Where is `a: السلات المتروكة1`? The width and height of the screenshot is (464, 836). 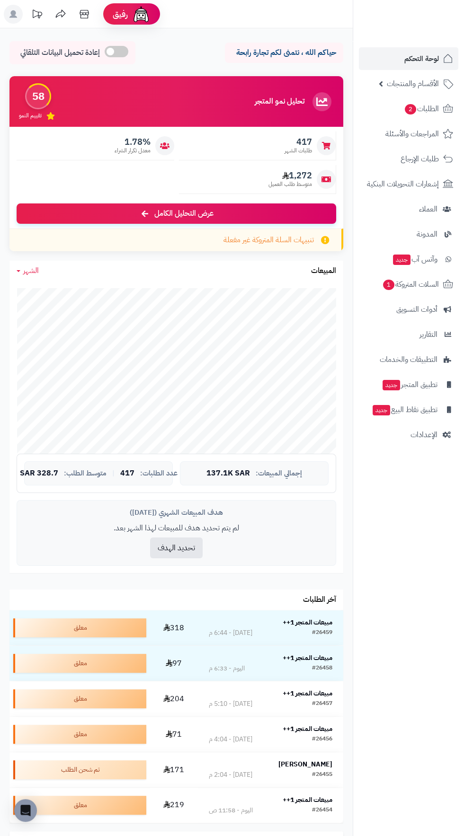
a: السلات المتروكة1 is located at coordinates (408, 284).